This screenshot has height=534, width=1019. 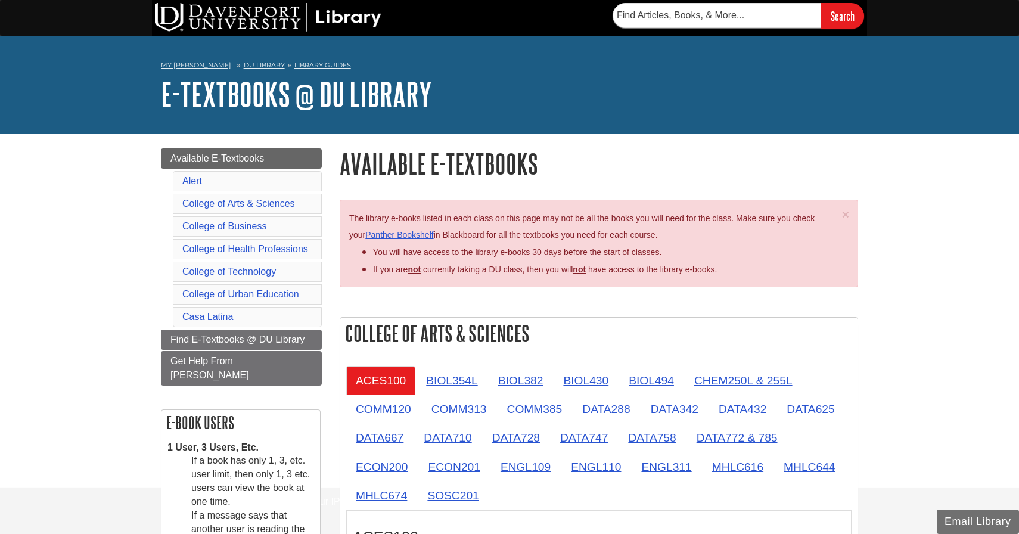 I want to click on a: ENGL110, so click(x=596, y=467).